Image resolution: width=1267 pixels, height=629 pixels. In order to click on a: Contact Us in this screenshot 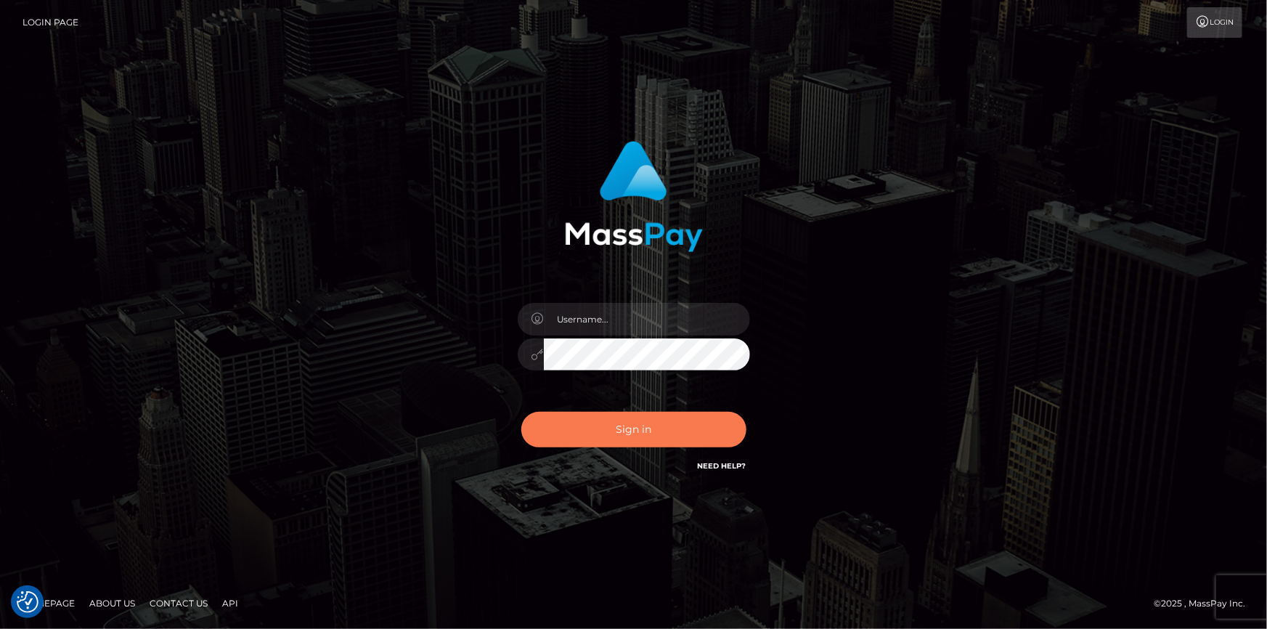, I will do `click(179, 603)`.